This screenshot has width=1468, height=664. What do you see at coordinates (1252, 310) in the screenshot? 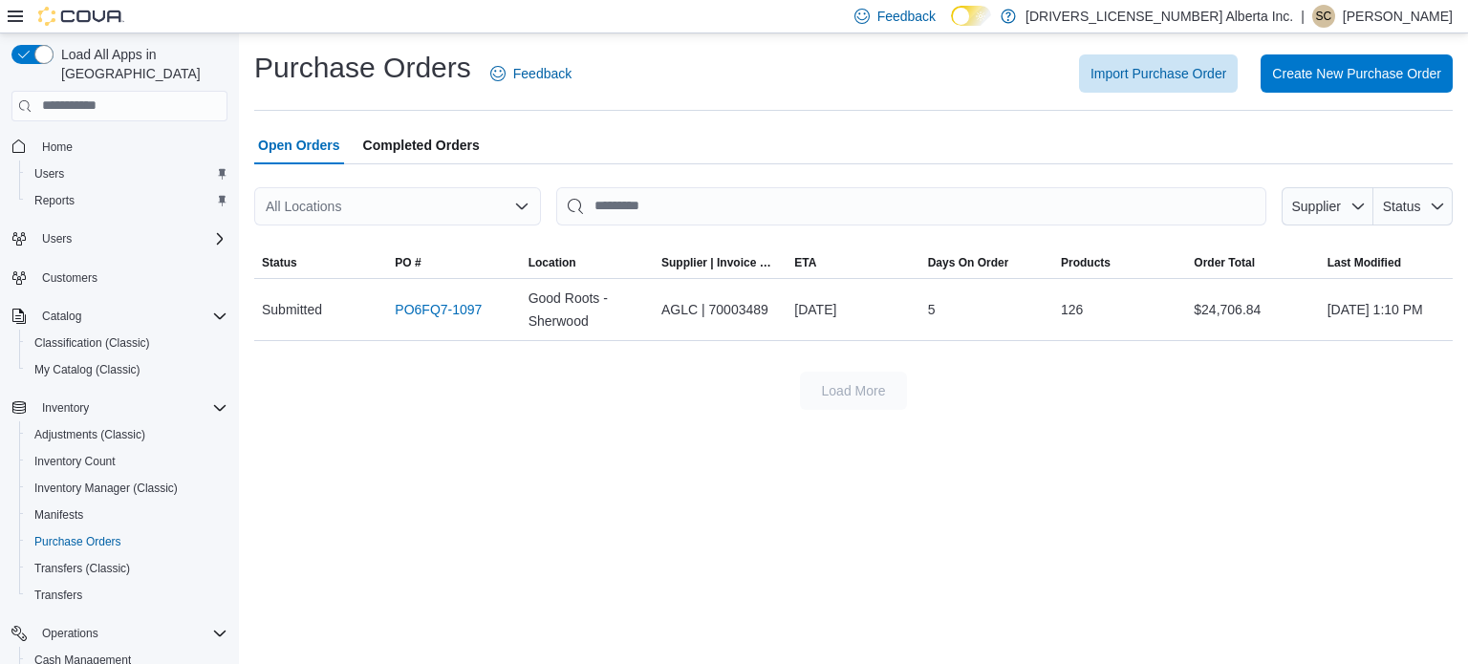
I see `div: $24,706.84` at bounding box center [1252, 310].